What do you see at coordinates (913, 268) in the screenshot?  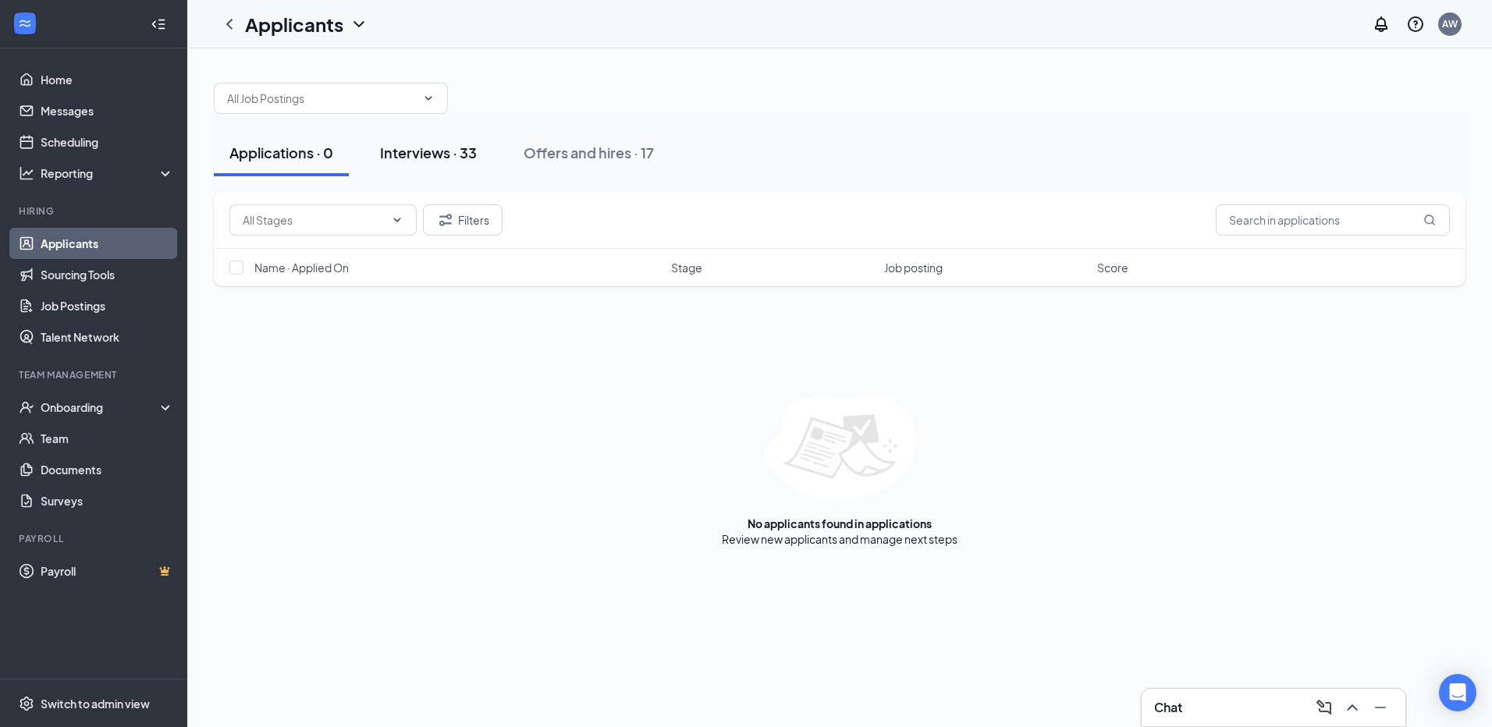 I see `span: Job posting` at bounding box center [913, 268].